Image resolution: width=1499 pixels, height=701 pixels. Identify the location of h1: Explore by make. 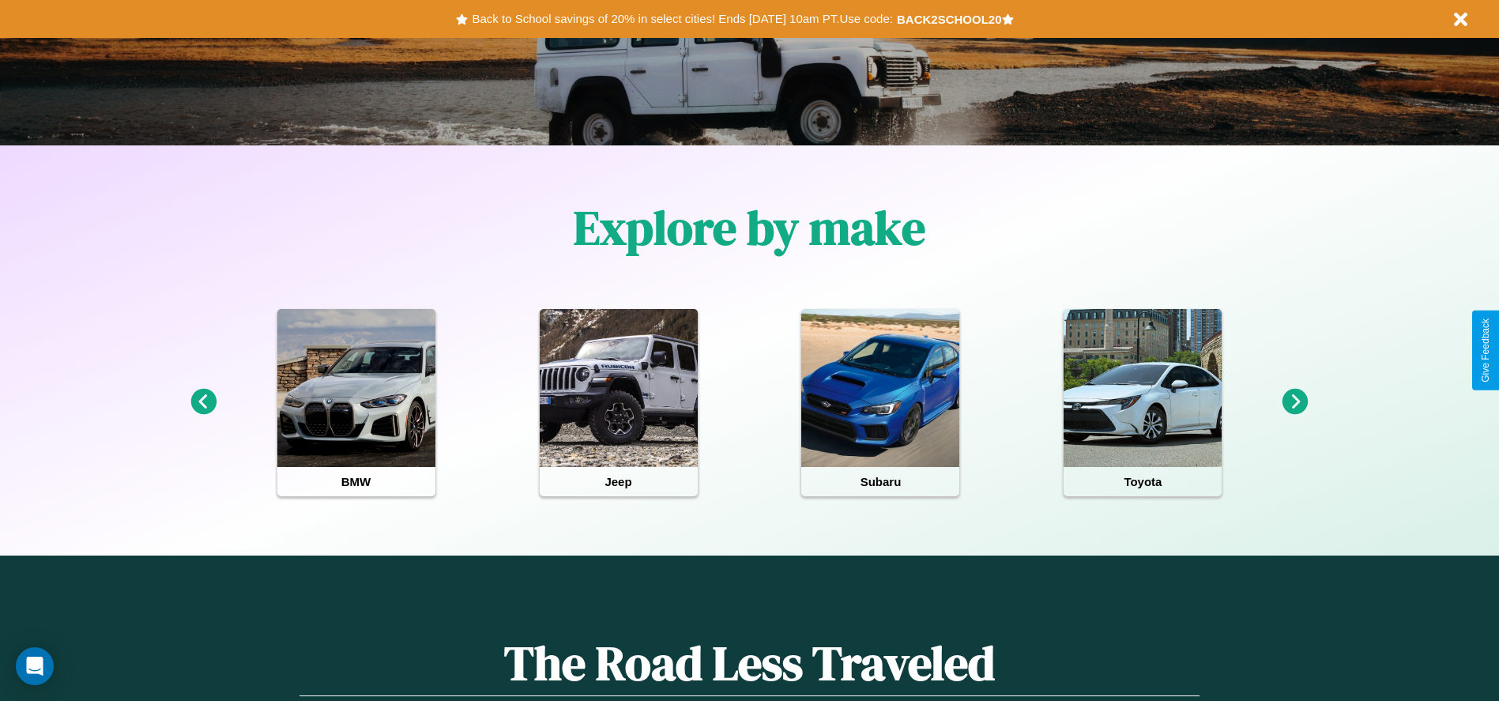
(749, 228).